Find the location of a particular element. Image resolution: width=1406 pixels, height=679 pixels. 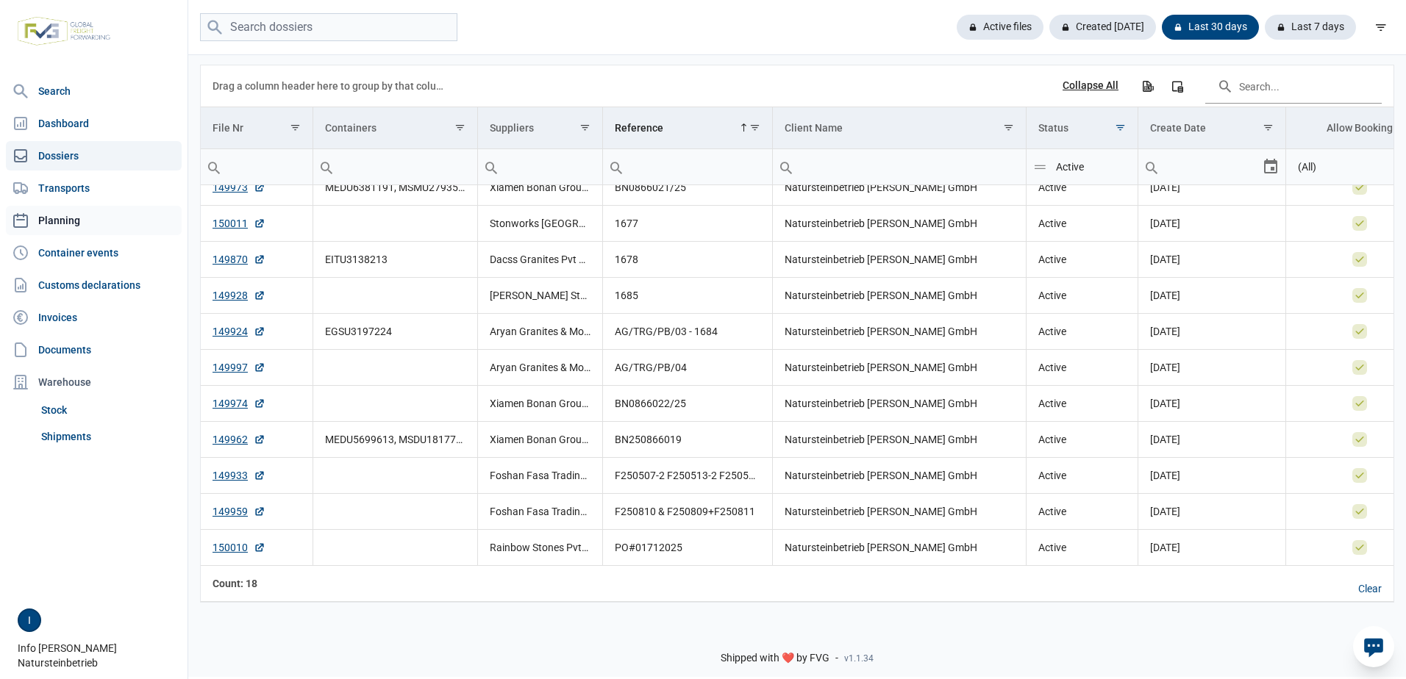

a: Search is located at coordinates (93, 91).